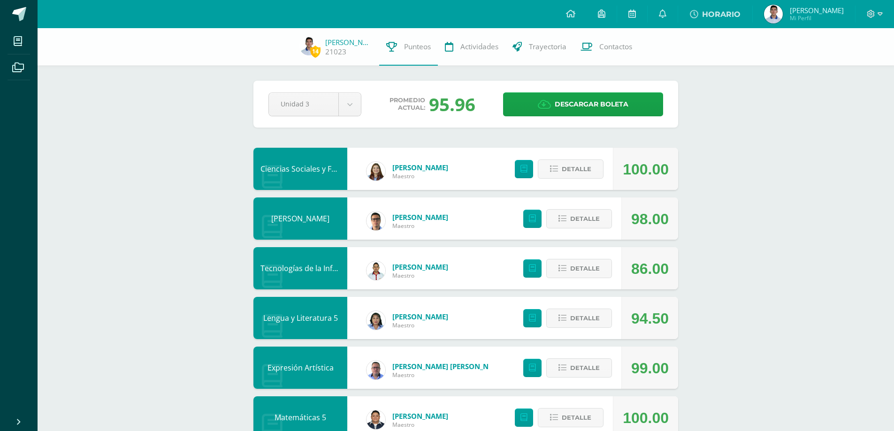 The width and height of the screenshot is (894, 431). Describe the element at coordinates (650, 269) in the screenshot. I see `div: 86.00` at that location.